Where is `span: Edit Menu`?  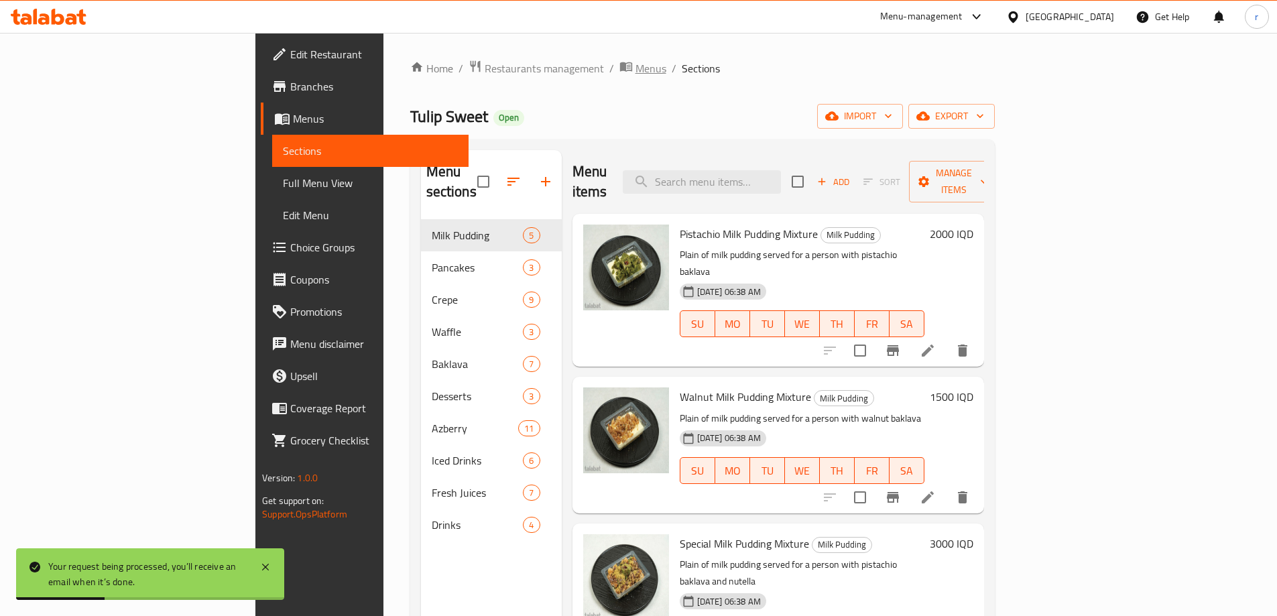 span: Edit Menu is located at coordinates (370, 215).